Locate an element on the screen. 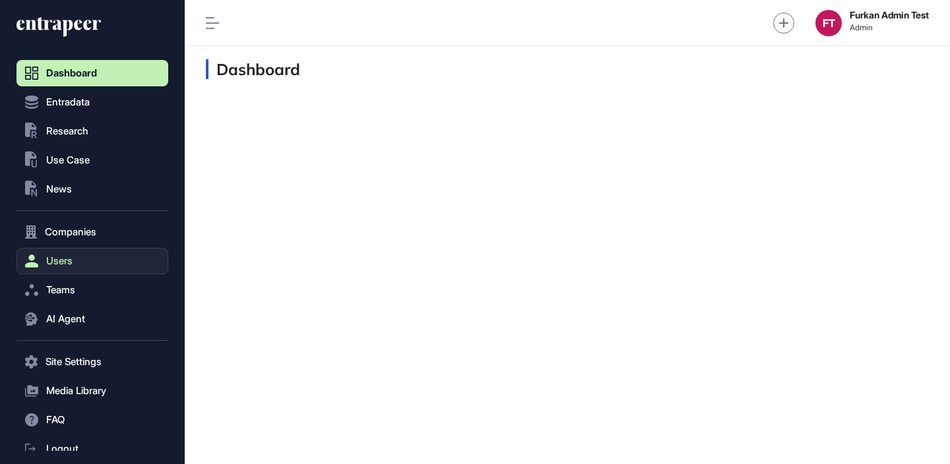  span: AI Agent is located at coordinates (65, 319).